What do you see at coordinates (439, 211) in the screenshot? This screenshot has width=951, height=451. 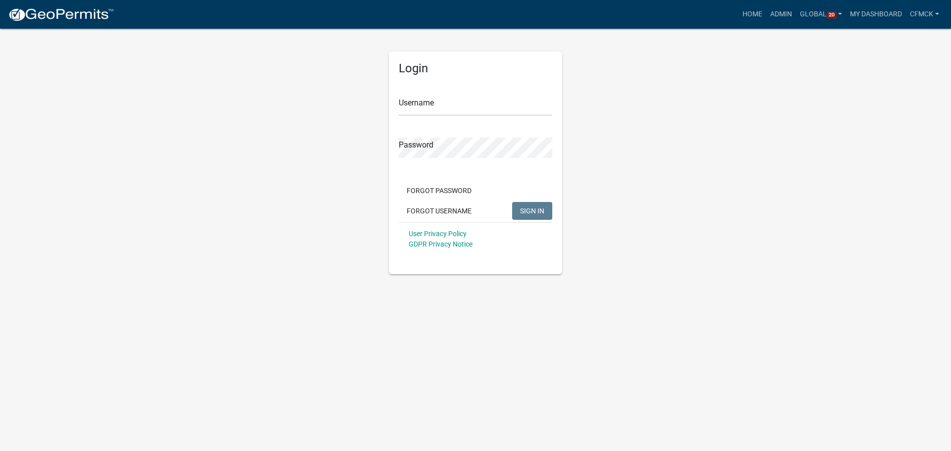 I see `button: Forgot Username` at bounding box center [439, 211].